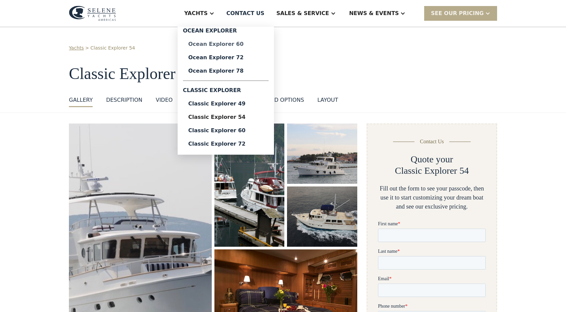  Describe the element at coordinates (53, 277) in the screenshot. I see `span: Reply STOP to unsubscribe at any time.` at that location.